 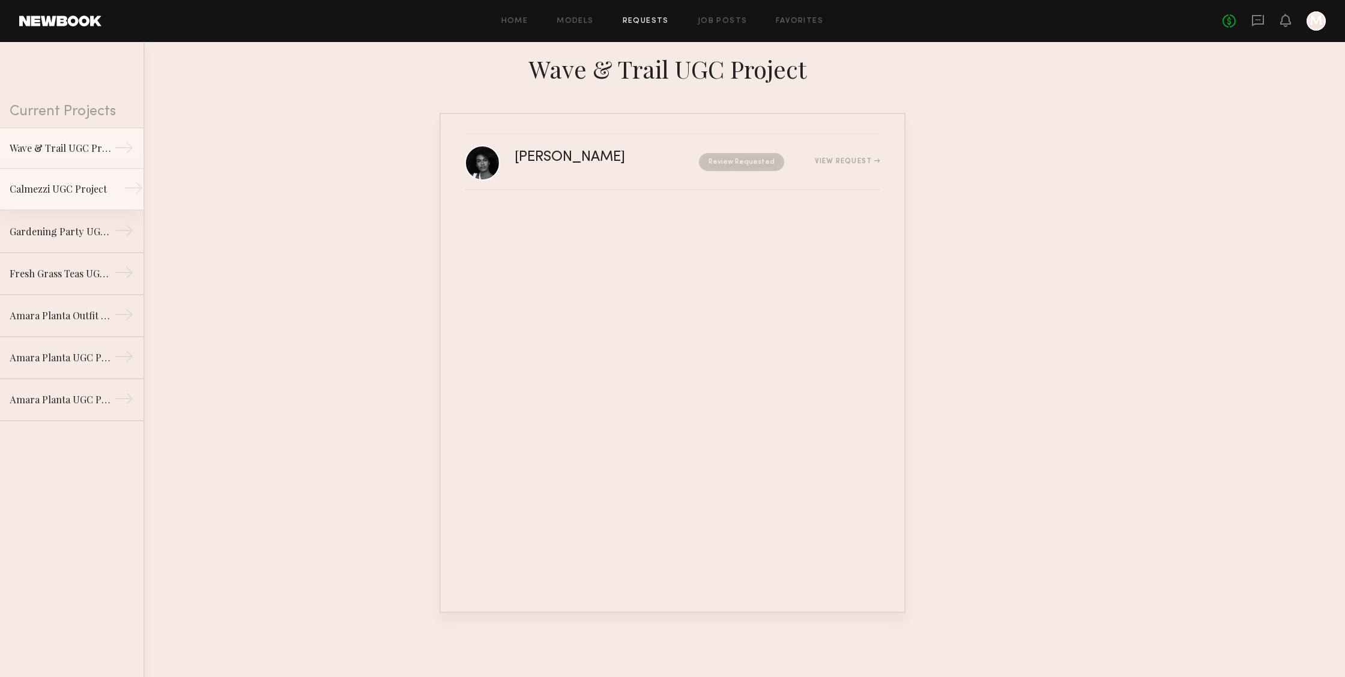 What do you see at coordinates (722, 21) in the screenshot?
I see `a: Job Posts` at bounding box center [722, 21].